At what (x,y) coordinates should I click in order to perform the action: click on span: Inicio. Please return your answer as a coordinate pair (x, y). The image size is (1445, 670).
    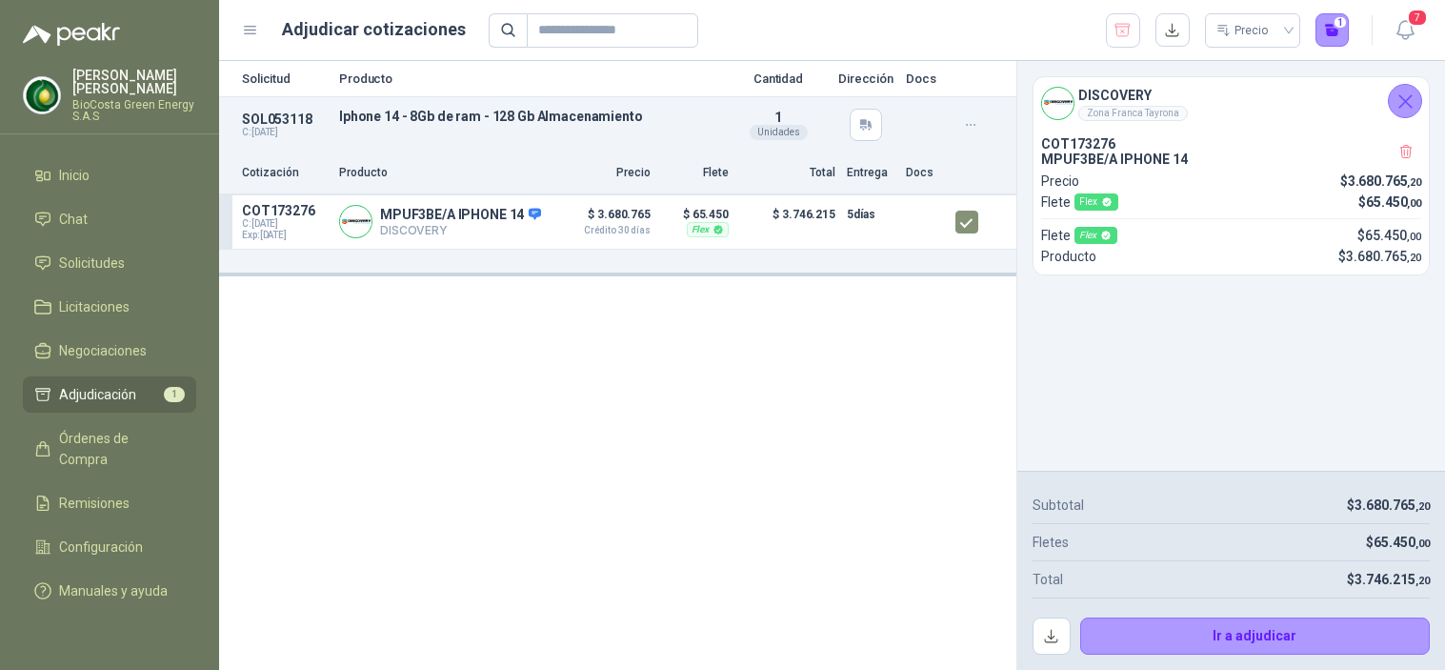
    Looking at the image, I should click on (74, 175).